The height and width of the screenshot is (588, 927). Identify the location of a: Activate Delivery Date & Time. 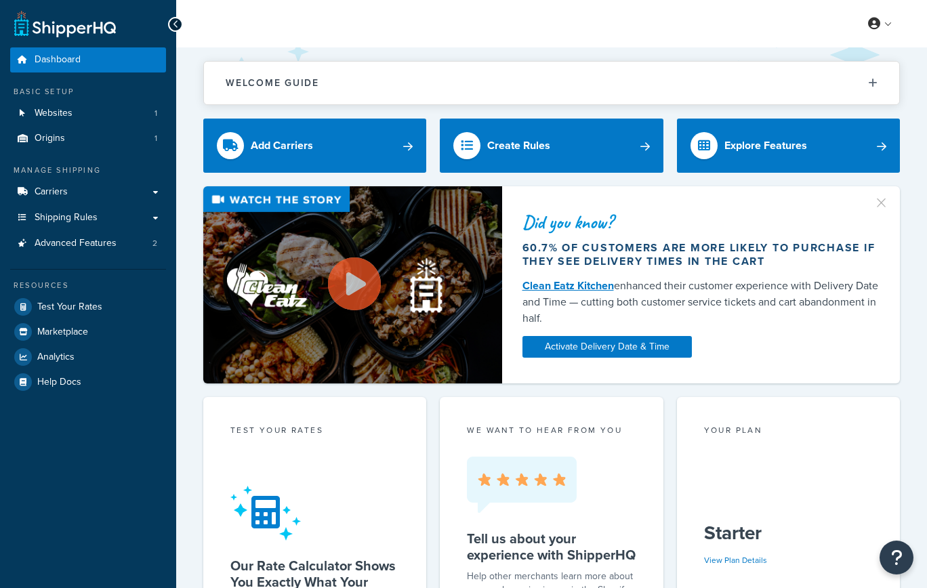
(607, 347).